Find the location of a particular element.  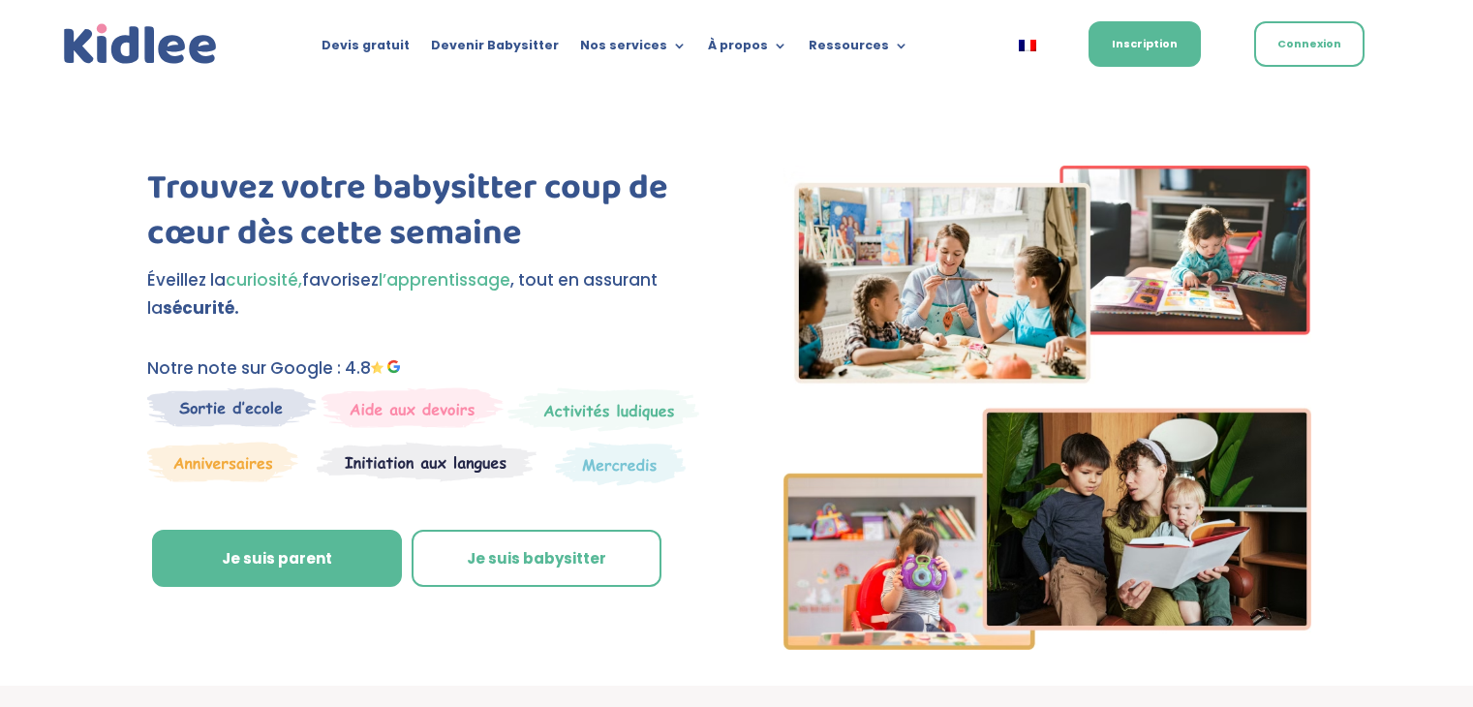

img: Sortie decole is located at coordinates (231, 407).